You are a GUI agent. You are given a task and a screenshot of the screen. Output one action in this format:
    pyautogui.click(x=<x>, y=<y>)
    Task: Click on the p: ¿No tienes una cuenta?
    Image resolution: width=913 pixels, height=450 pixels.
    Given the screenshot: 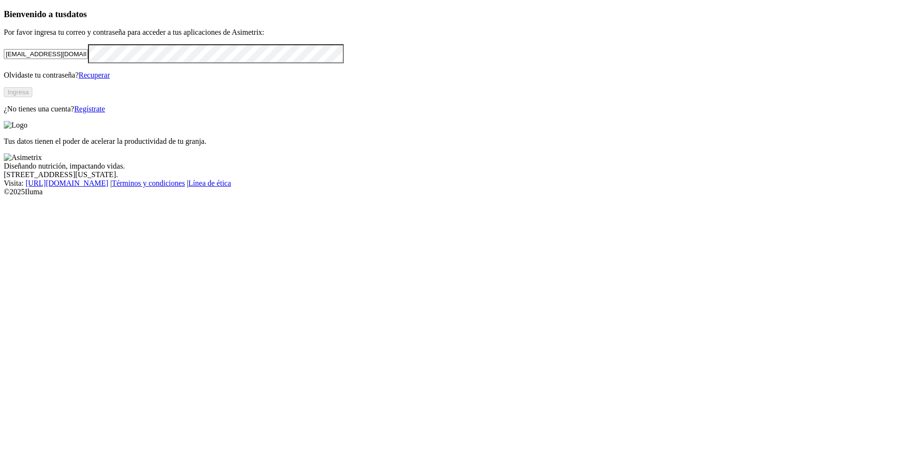 What is the action you would take?
    pyautogui.click(x=457, y=109)
    